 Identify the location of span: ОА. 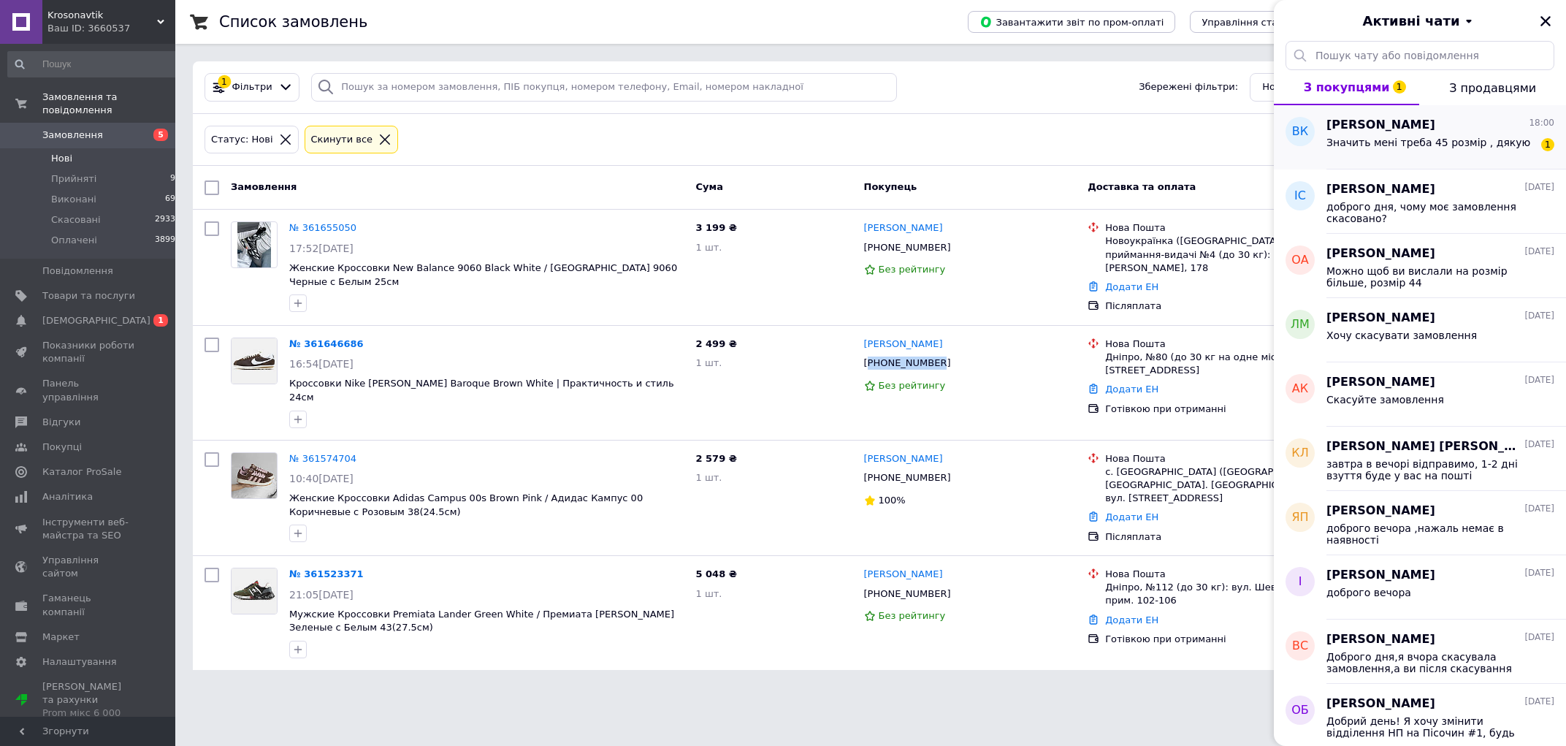
(1300, 260).